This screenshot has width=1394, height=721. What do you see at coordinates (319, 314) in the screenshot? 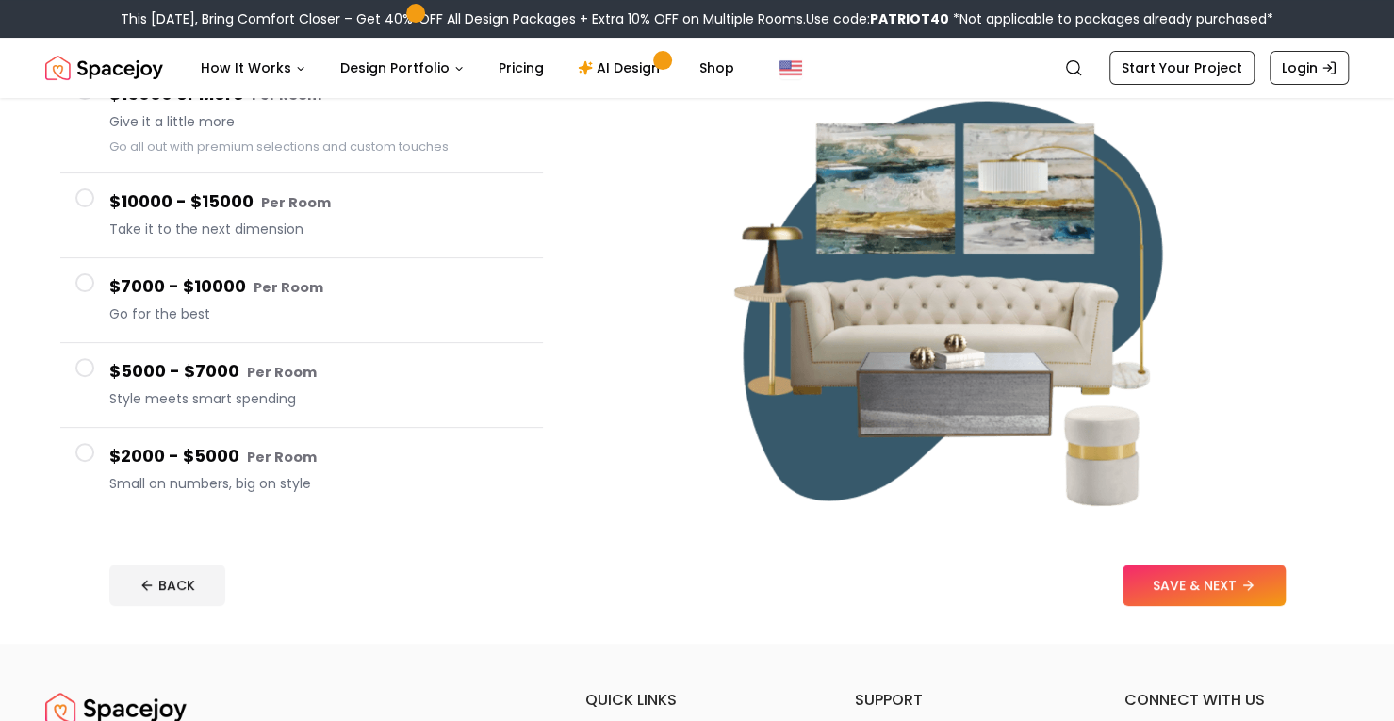
I see `span: Go for the best` at bounding box center [319, 314].